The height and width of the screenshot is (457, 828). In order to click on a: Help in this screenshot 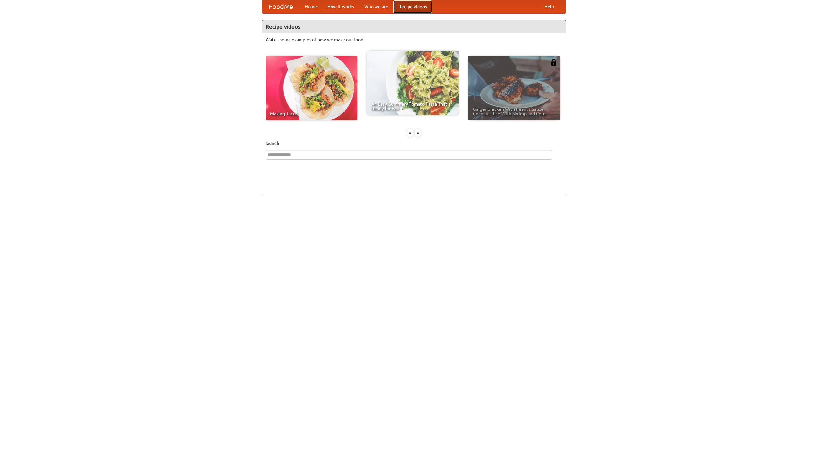, I will do `click(549, 7)`.